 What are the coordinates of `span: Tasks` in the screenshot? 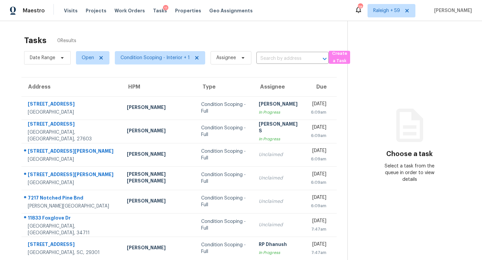 It's located at (160, 11).